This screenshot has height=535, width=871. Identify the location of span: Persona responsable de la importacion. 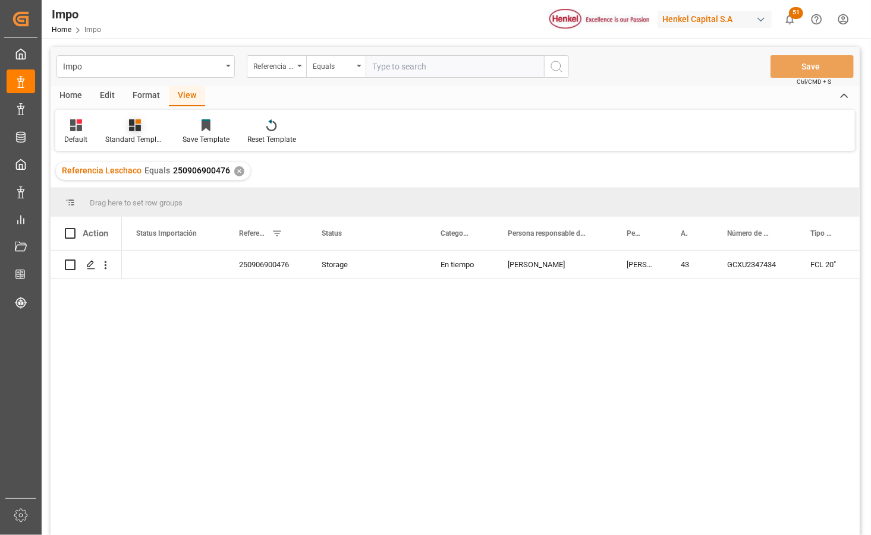
(547, 234).